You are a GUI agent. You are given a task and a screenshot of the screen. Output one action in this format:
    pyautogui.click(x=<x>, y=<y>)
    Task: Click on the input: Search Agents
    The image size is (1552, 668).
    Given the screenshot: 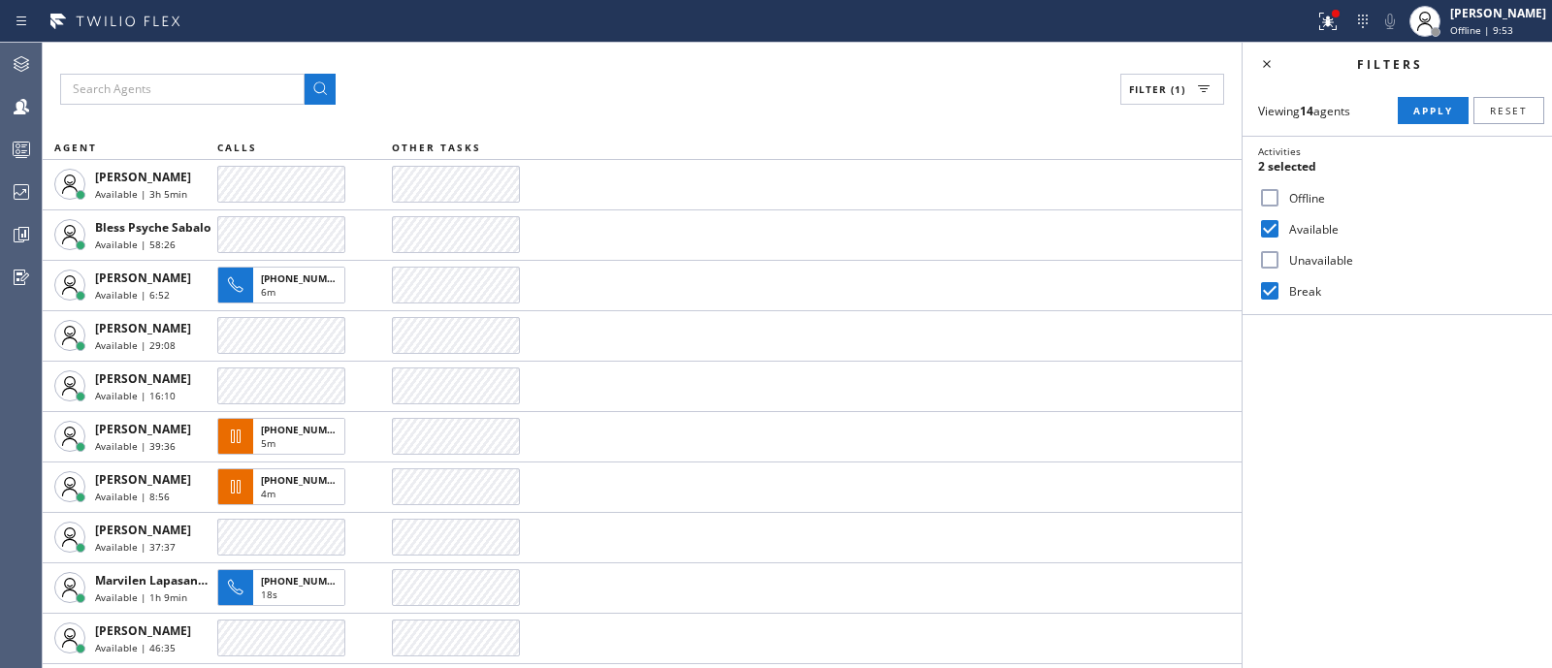 What is the action you would take?
    pyautogui.click(x=182, y=89)
    